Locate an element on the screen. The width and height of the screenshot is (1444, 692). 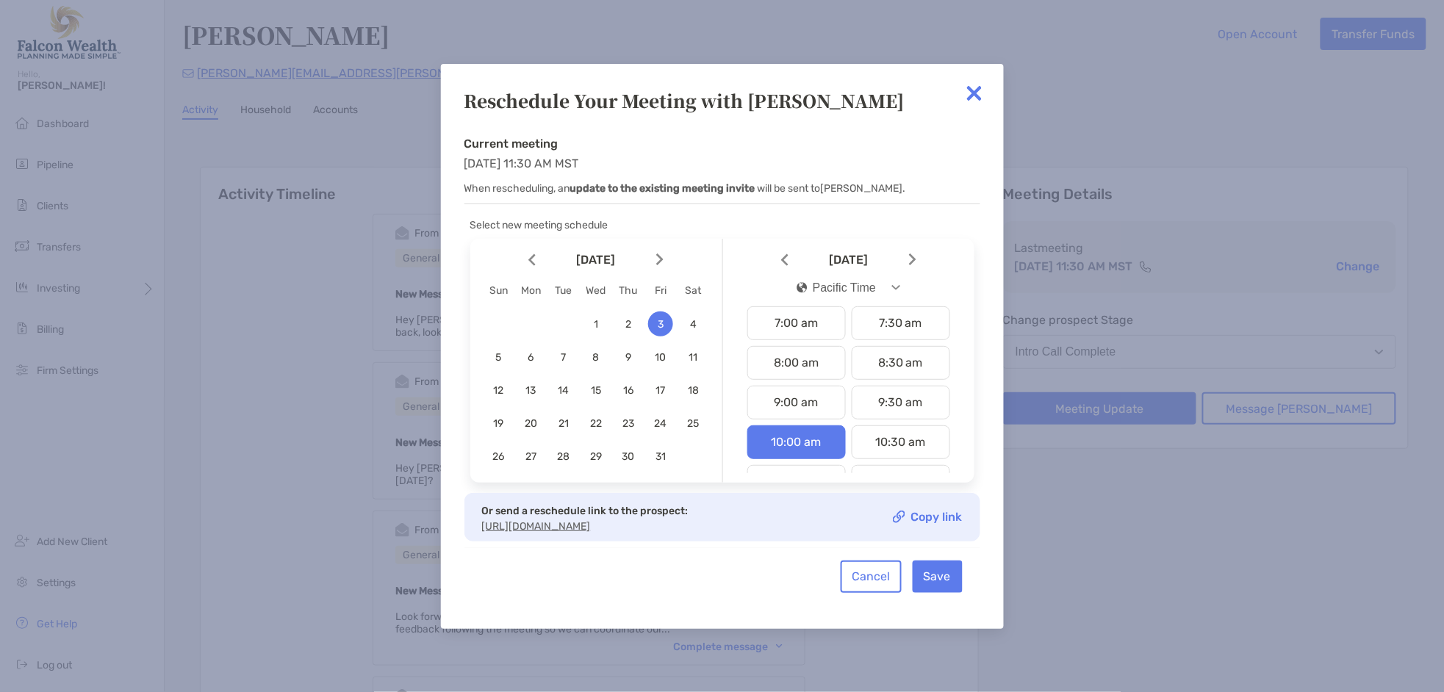
span: 24 is located at coordinates (660, 423).